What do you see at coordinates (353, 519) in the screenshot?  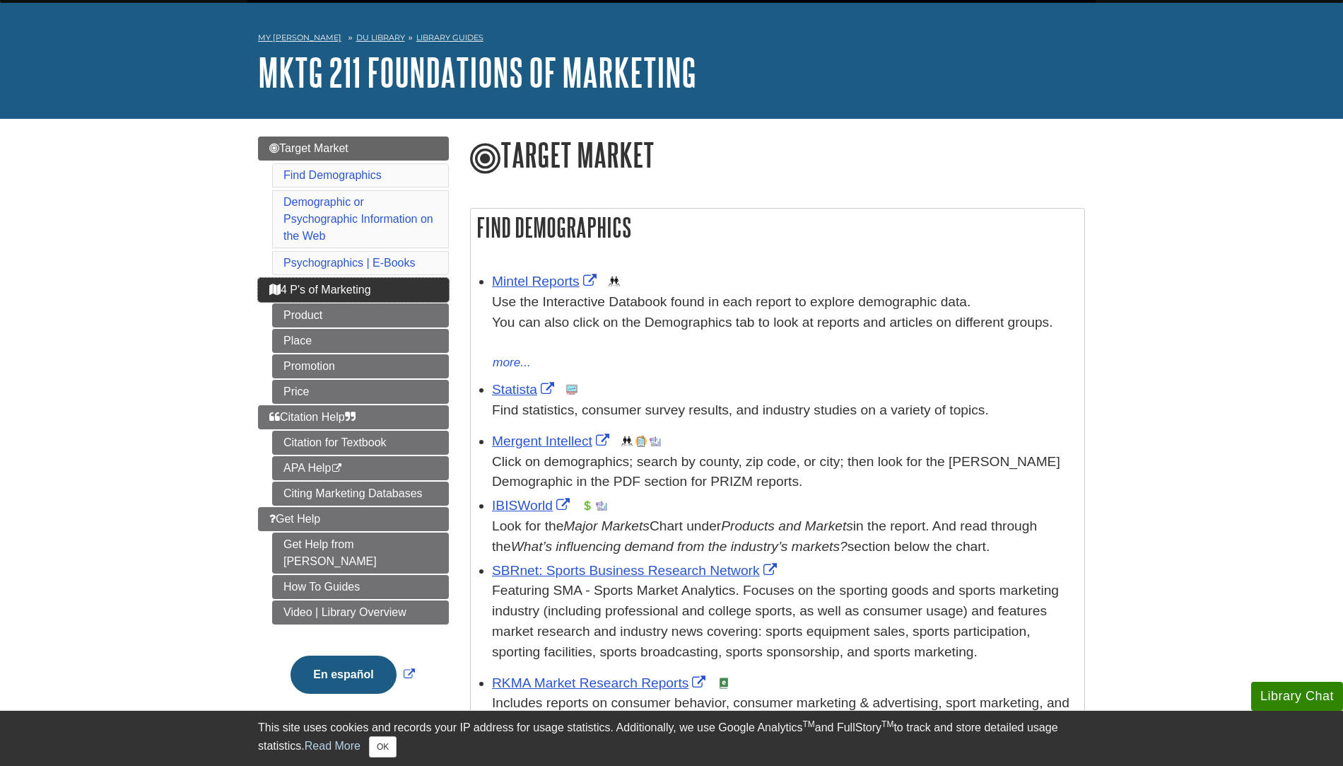 I see `a: Get Help` at bounding box center [353, 519].